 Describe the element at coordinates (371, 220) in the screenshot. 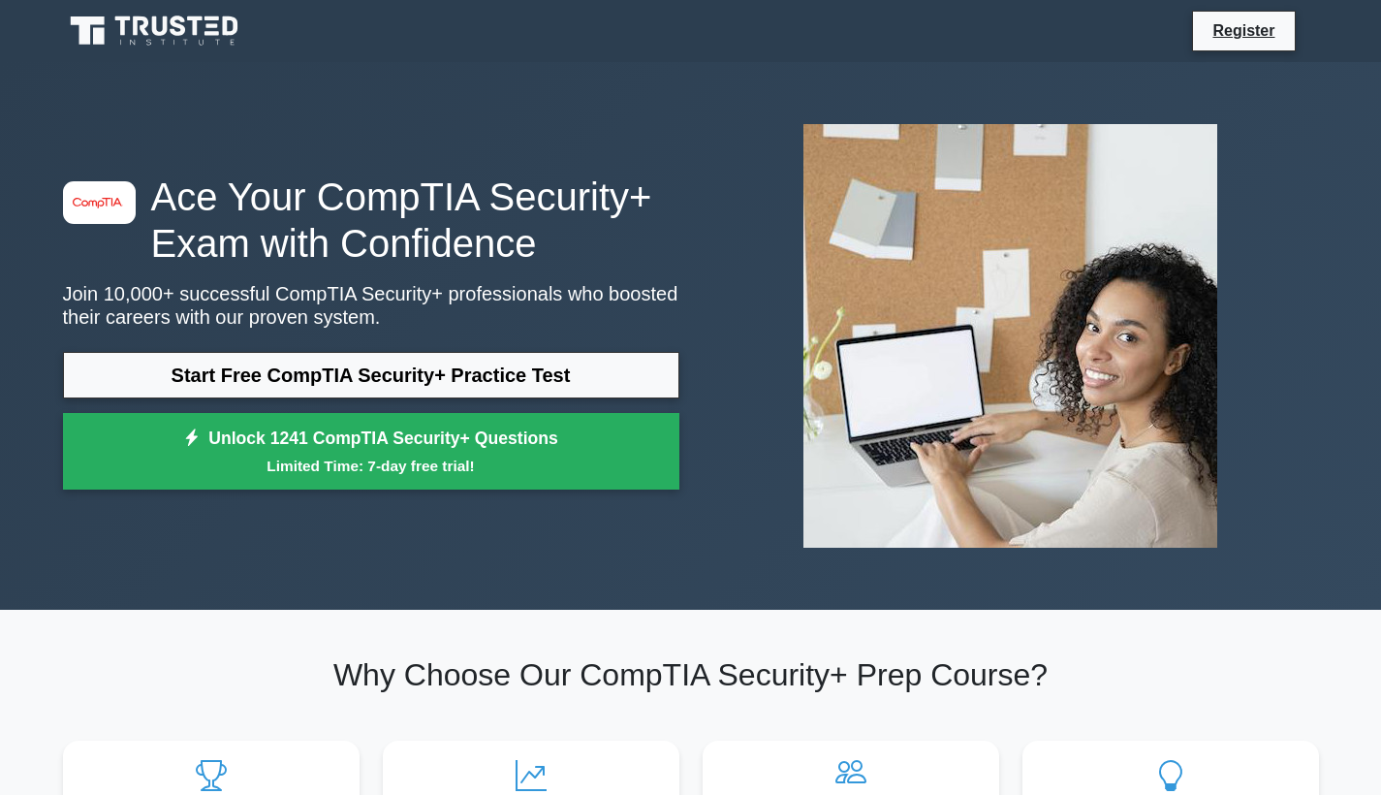

I see `h1: Ace Your CompTIA Security+ Exam with Confidence` at that location.